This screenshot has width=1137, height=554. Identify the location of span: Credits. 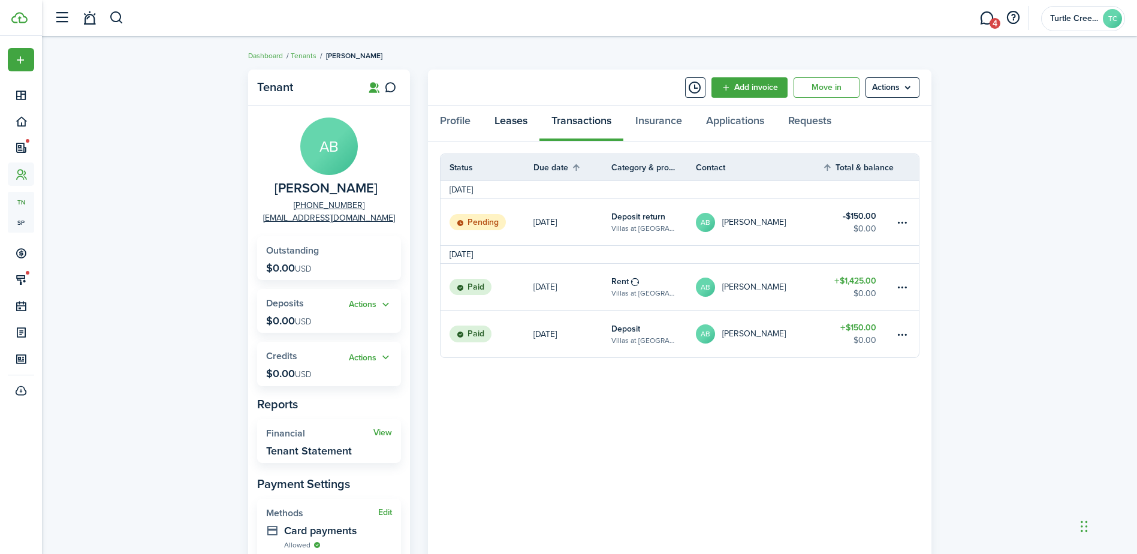
(282, 355).